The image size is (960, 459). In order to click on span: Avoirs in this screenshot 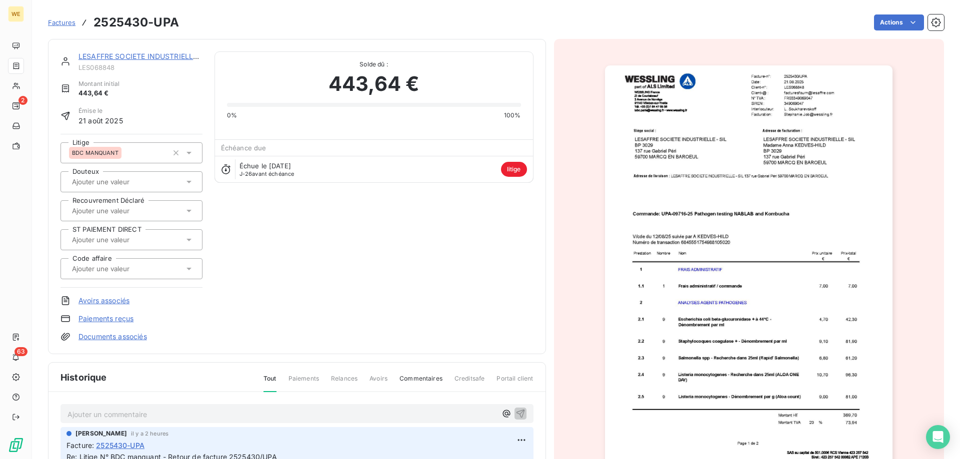, I will do `click(378, 383)`.